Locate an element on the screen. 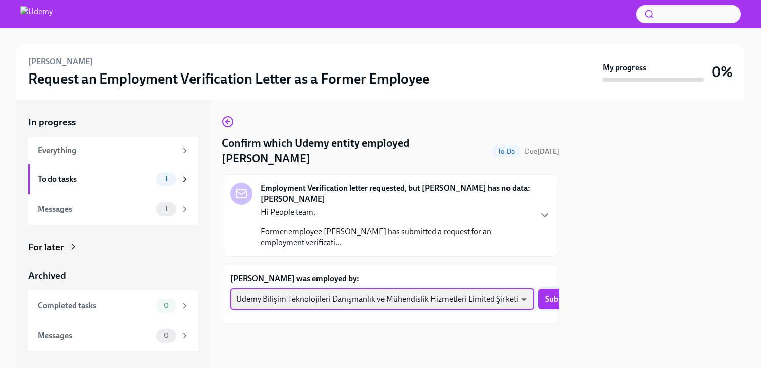  div: In progress is located at coordinates (113, 122).